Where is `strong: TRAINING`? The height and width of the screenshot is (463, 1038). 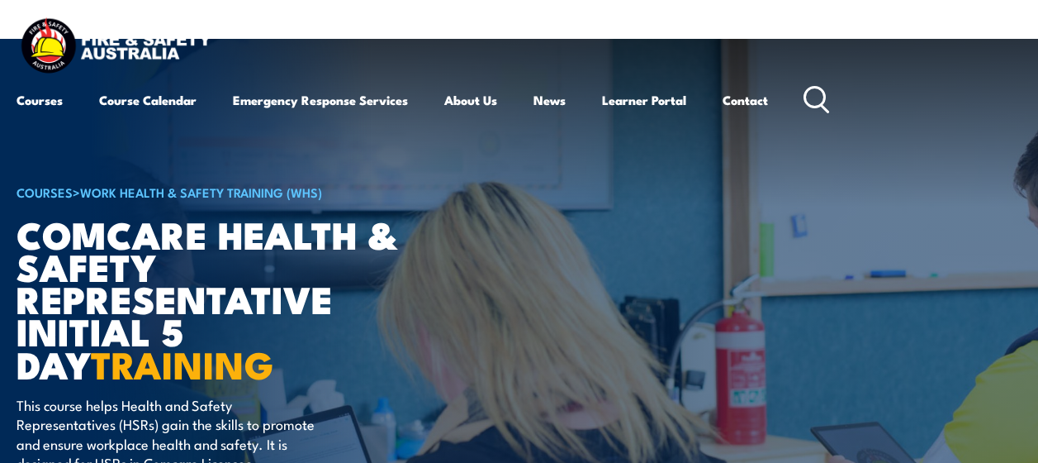 strong: TRAINING is located at coordinates (183, 363).